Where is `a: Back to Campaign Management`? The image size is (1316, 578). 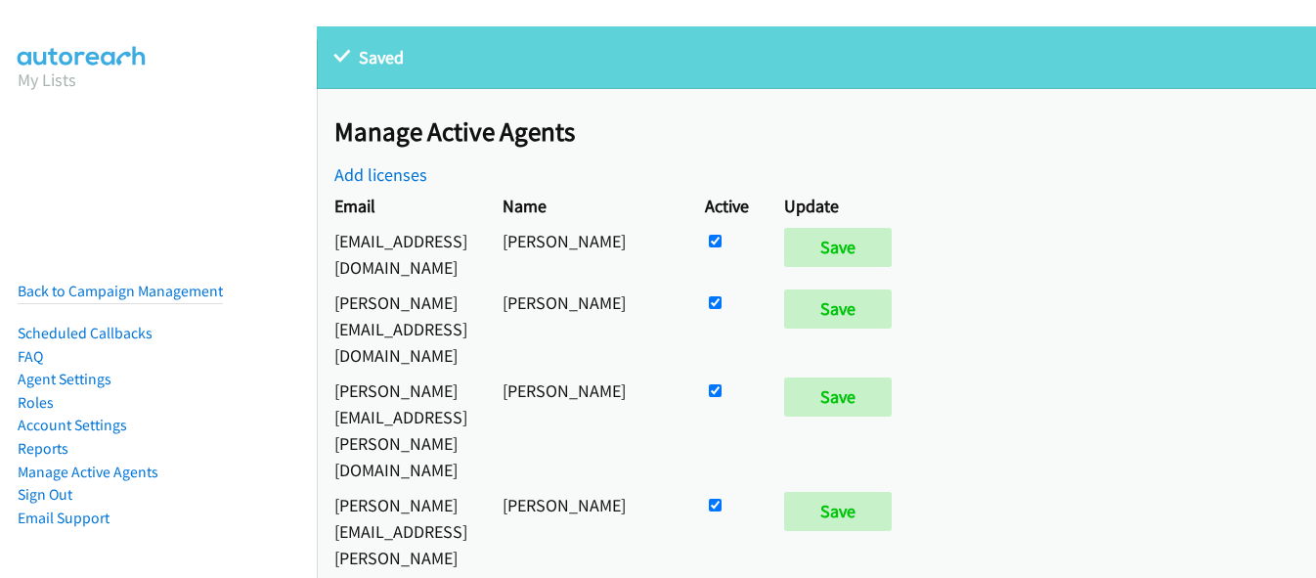
a: Back to Campaign Management is located at coordinates (120, 290).